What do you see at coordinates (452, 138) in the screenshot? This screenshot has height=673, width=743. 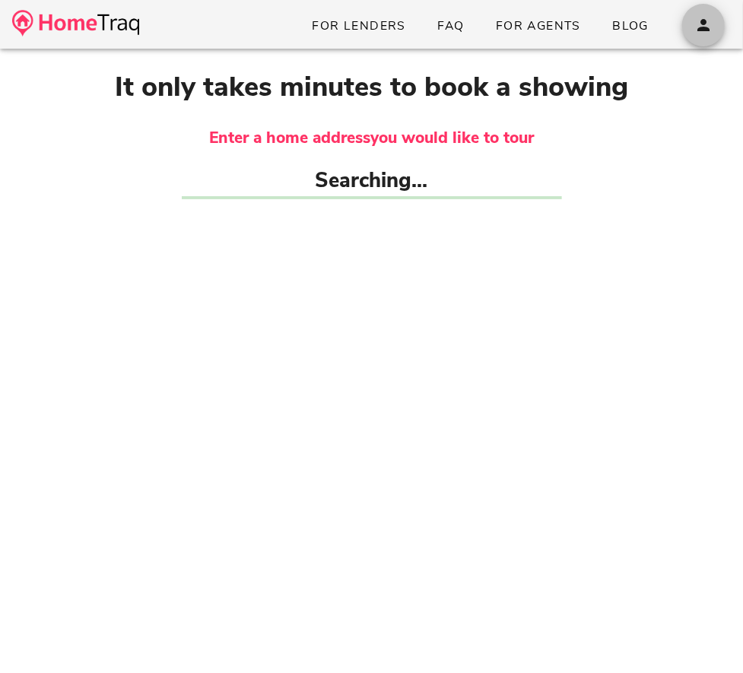 I see `span: you would like to tour` at bounding box center [452, 138].